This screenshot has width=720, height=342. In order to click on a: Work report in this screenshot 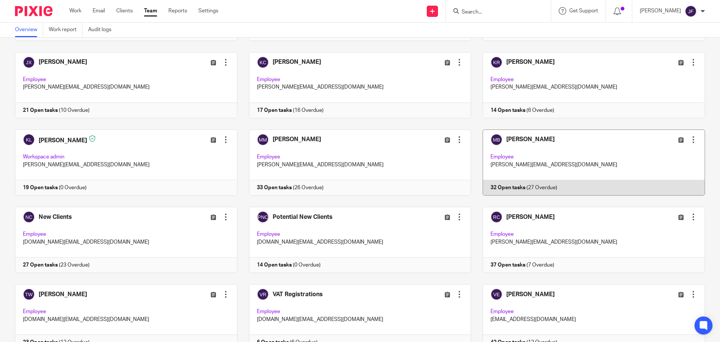, I will do `click(66, 30)`.